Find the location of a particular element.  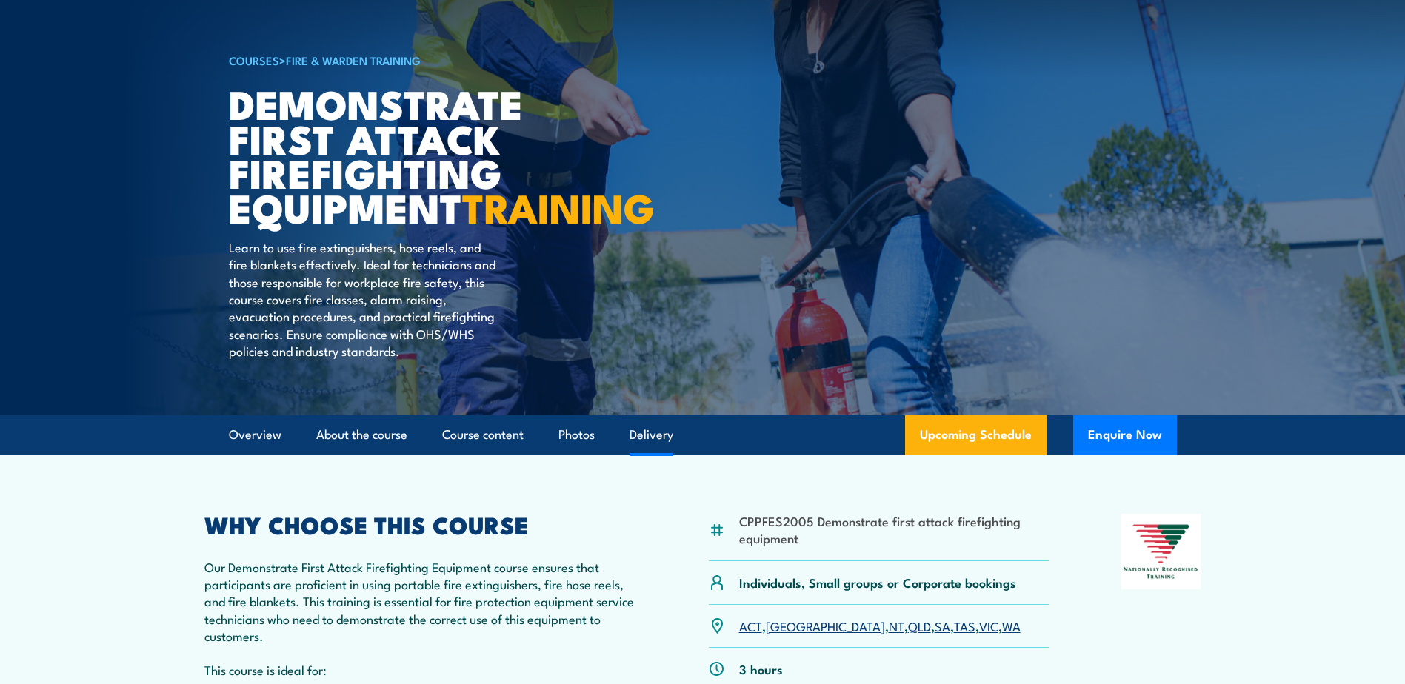

a: About the course is located at coordinates (361, 435).